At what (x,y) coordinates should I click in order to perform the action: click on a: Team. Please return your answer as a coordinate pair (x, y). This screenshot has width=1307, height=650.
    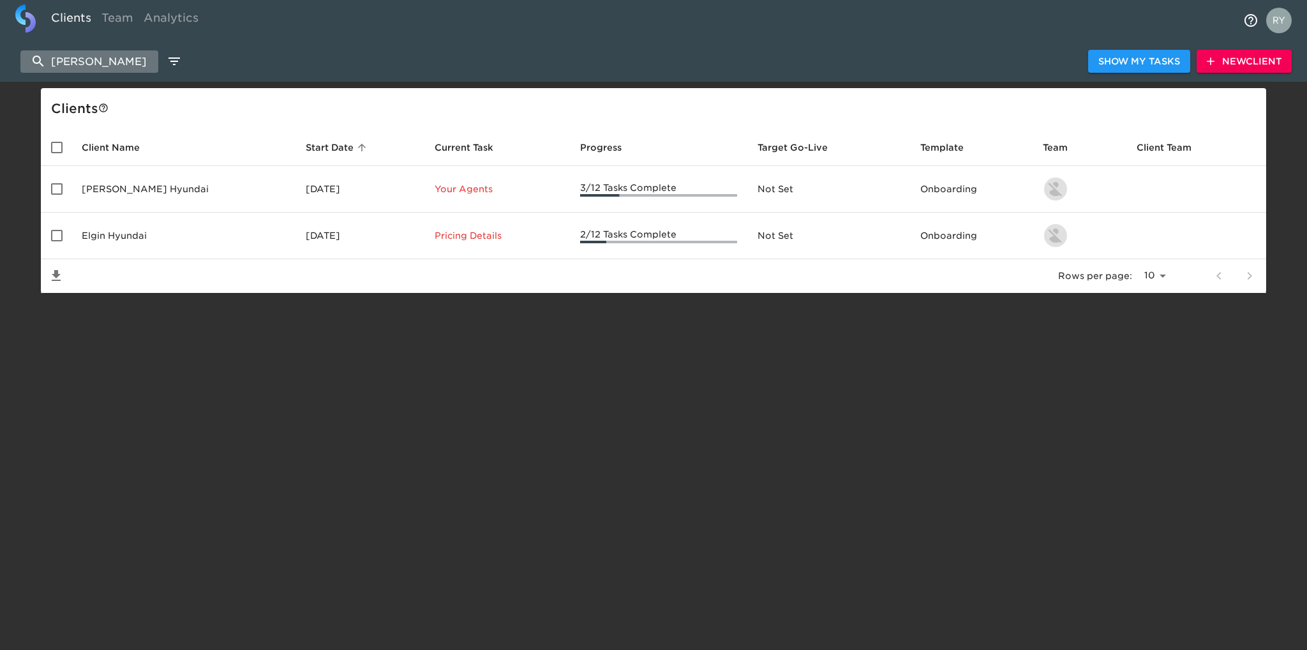
    Looking at the image, I should click on (117, 20).